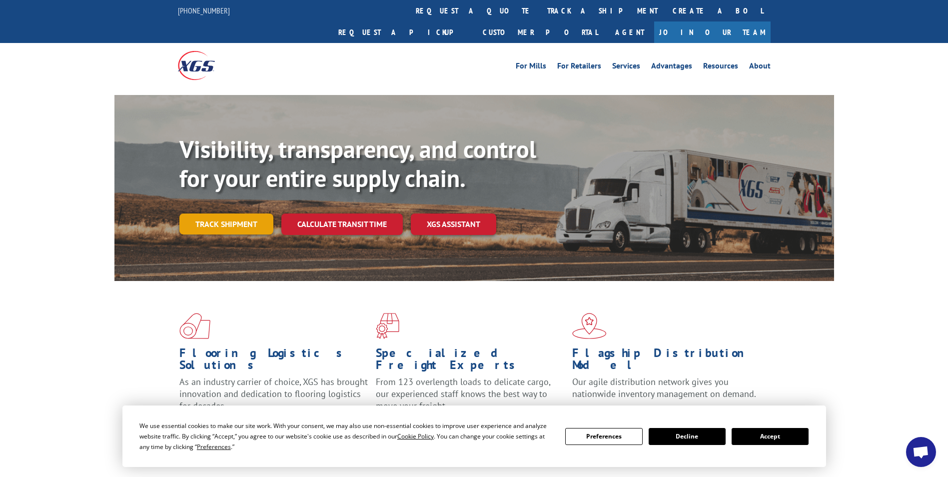 This screenshot has height=477, width=948. I want to click on a: Open chat, so click(921, 452).